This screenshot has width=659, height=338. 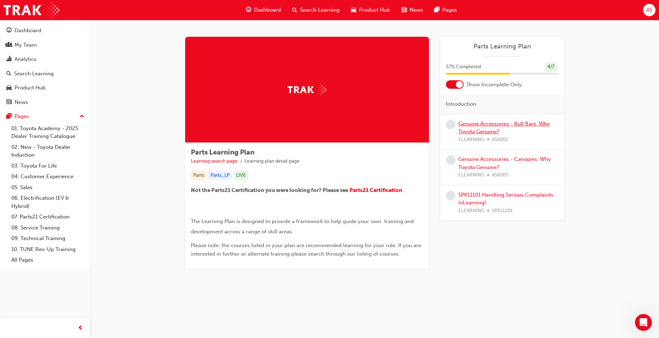 What do you see at coordinates (48, 151) in the screenshot?
I see `a: 02. New - Toyota Dealer Induction` at bounding box center [48, 151].